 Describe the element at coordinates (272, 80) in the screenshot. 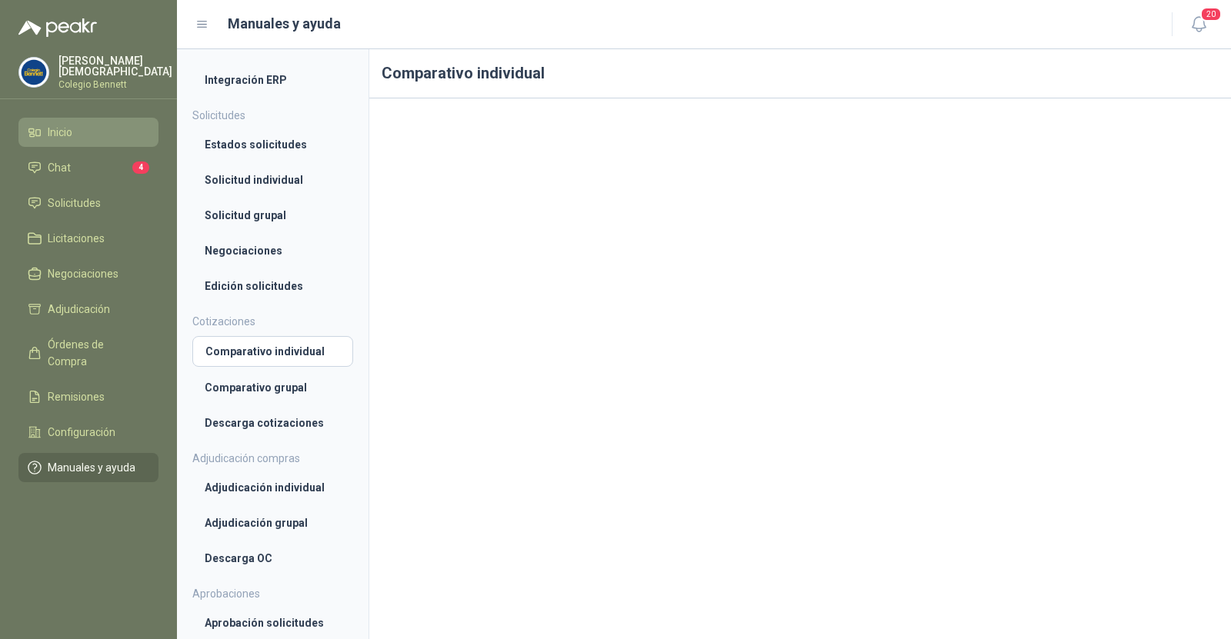

I see `li: Integración ERP` at that location.